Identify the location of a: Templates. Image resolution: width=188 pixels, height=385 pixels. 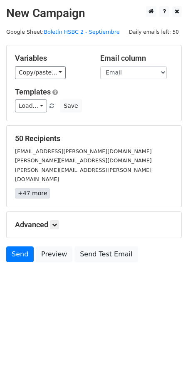
(33, 92).